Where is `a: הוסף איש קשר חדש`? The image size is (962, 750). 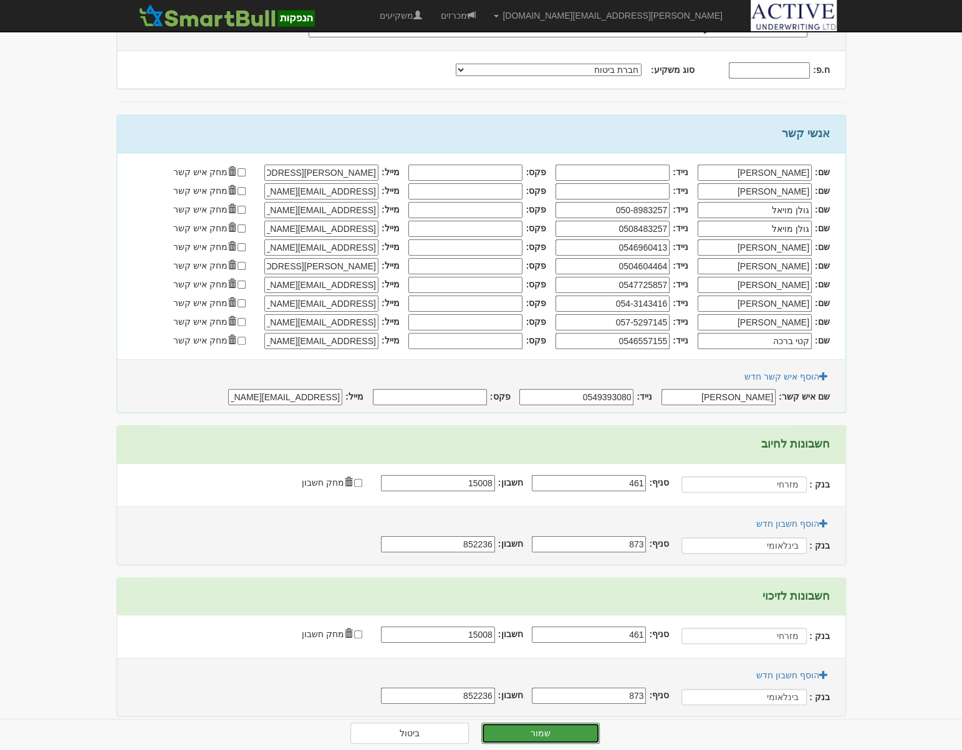 a: הוסף איש קשר חדש is located at coordinates (786, 377).